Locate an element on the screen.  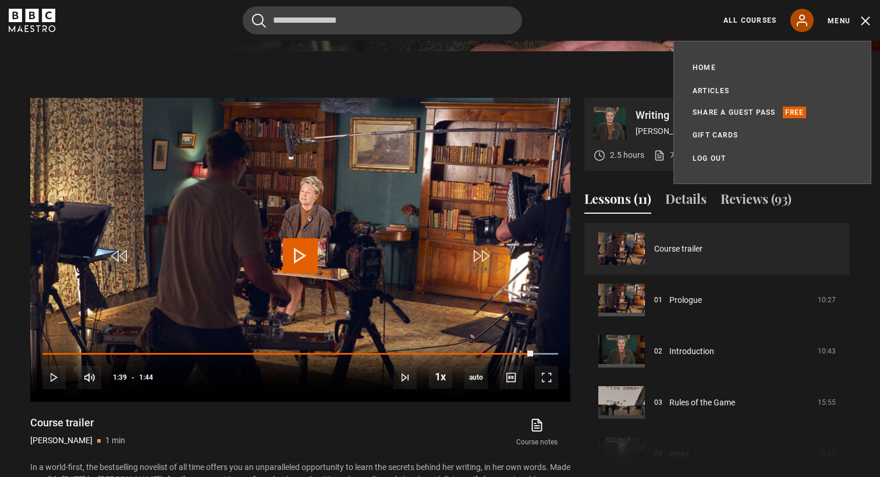
a: Course trailer is located at coordinates (678, 249).